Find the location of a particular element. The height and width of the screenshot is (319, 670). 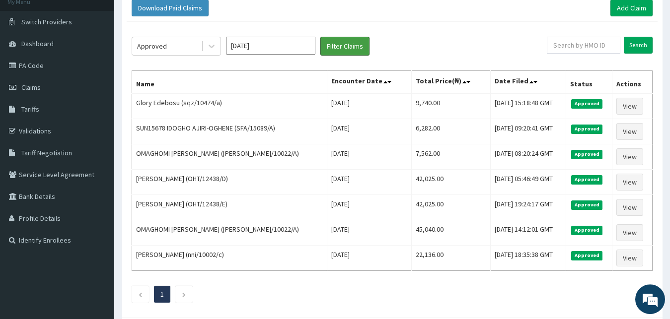

span: Switch Providers is located at coordinates (47, 22).